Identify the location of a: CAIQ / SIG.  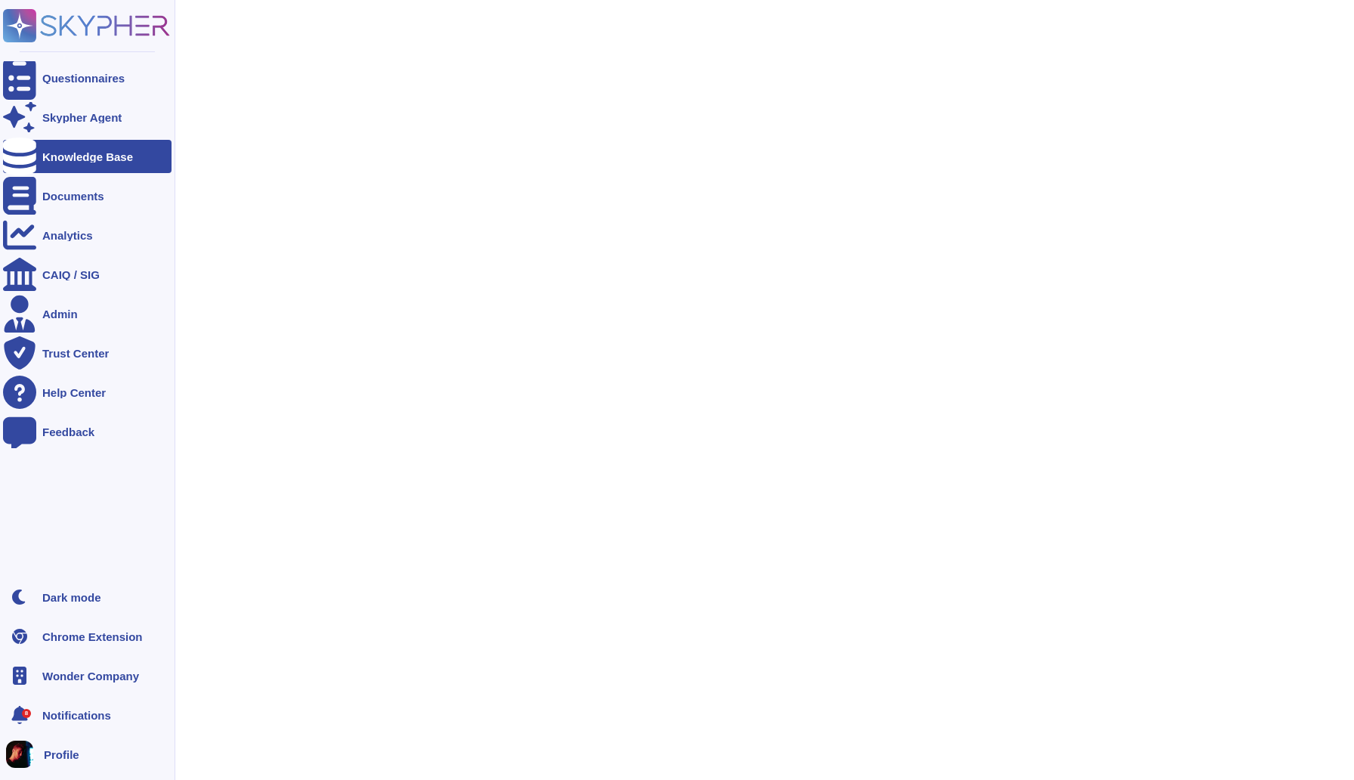
(87, 274).